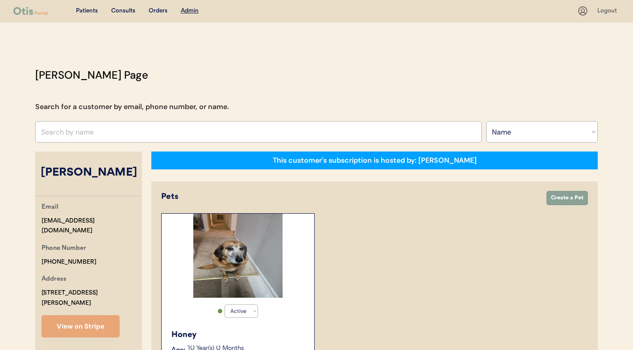  What do you see at coordinates (132, 107) in the screenshot?
I see `div: Search for a customer by email, phone number, or name.` at bounding box center [132, 107].